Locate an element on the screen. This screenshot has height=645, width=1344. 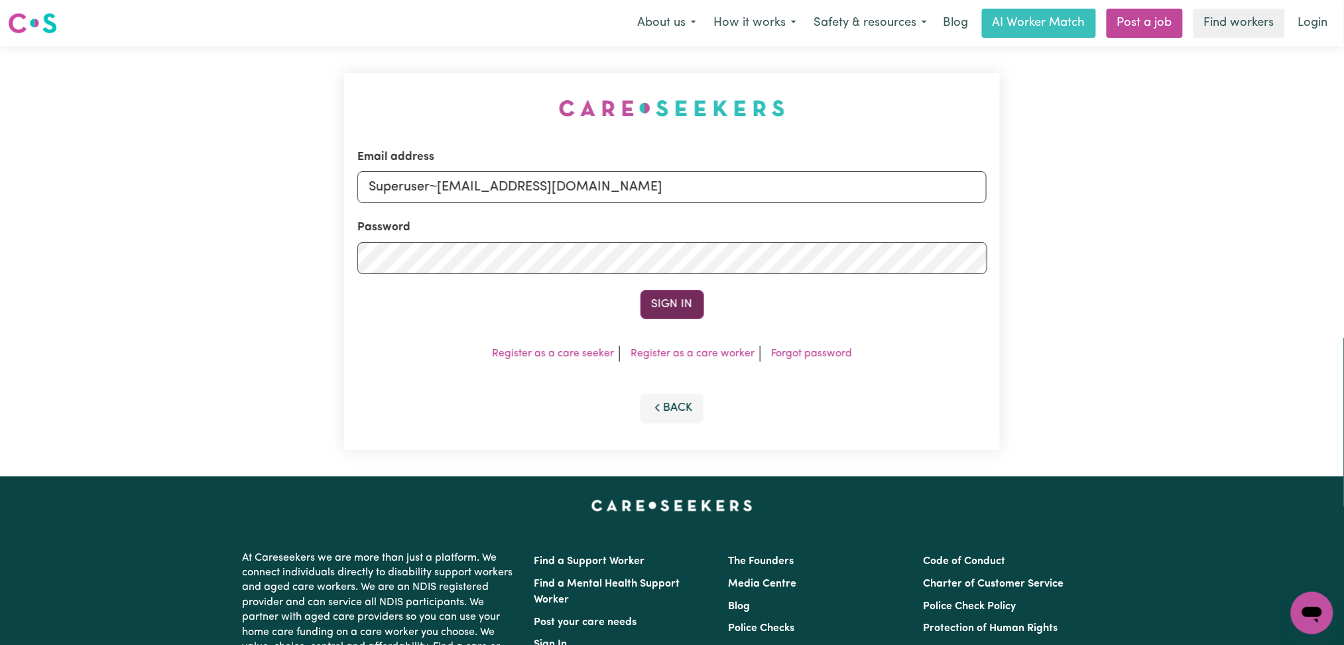
a: Find a Mental Health Support Worker is located at coordinates (607, 592).